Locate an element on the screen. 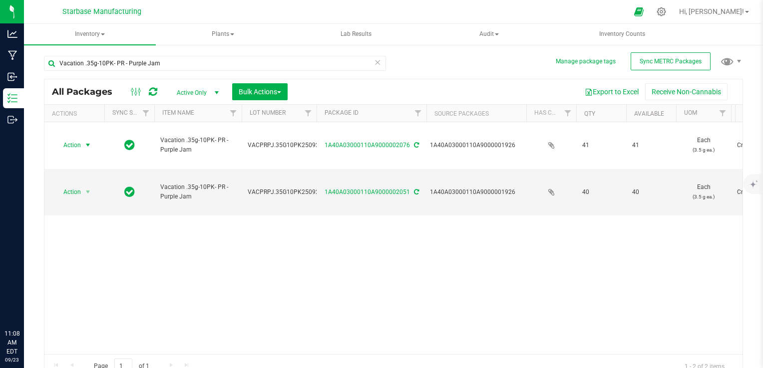 Image resolution: width=763 pixels, height=368 pixels. inline-svg: Manufacturing is located at coordinates (12, 55).